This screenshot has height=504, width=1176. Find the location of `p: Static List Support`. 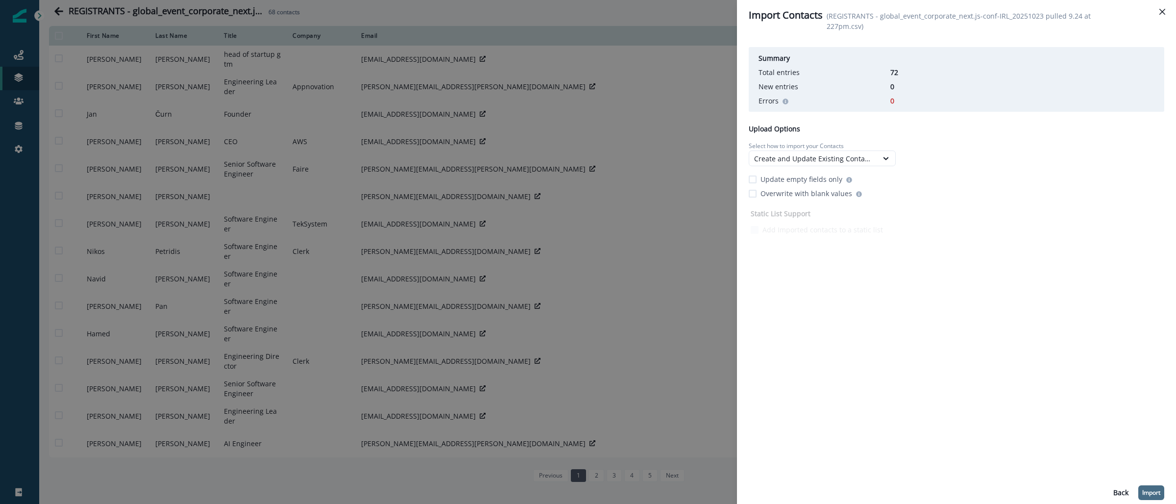

p: Static List Support is located at coordinates (780, 213).